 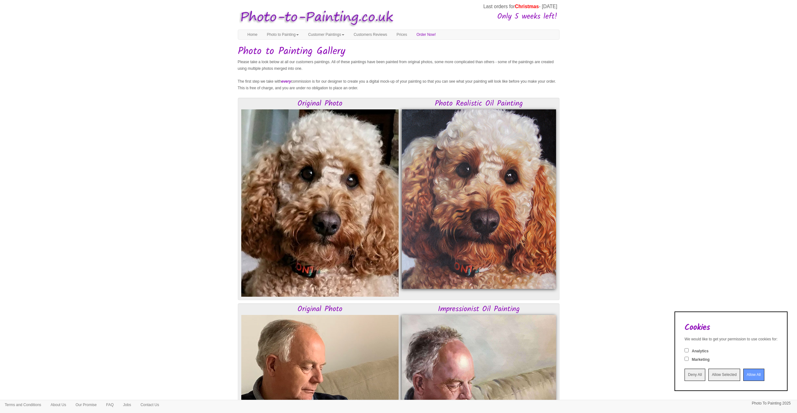 What do you see at coordinates (527, 6) in the screenshot?
I see `span: Christmas` at bounding box center [527, 6].